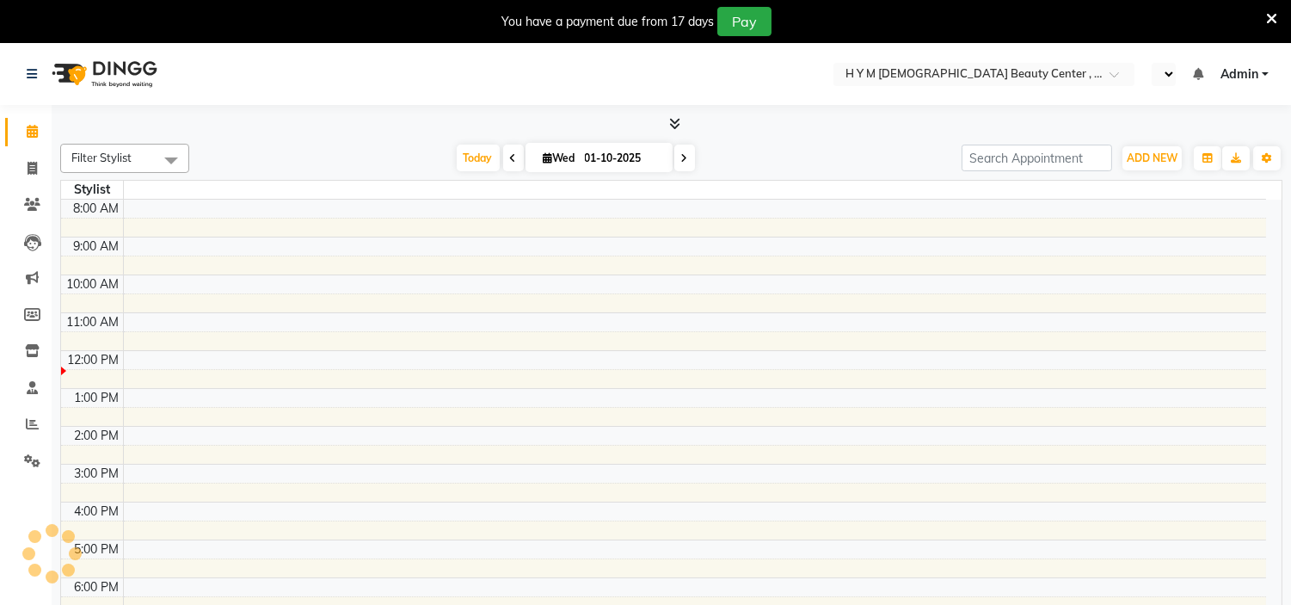 This screenshot has height=605, width=1291. I want to click on div: You have a payment due from 17 days, so click(607, 22).